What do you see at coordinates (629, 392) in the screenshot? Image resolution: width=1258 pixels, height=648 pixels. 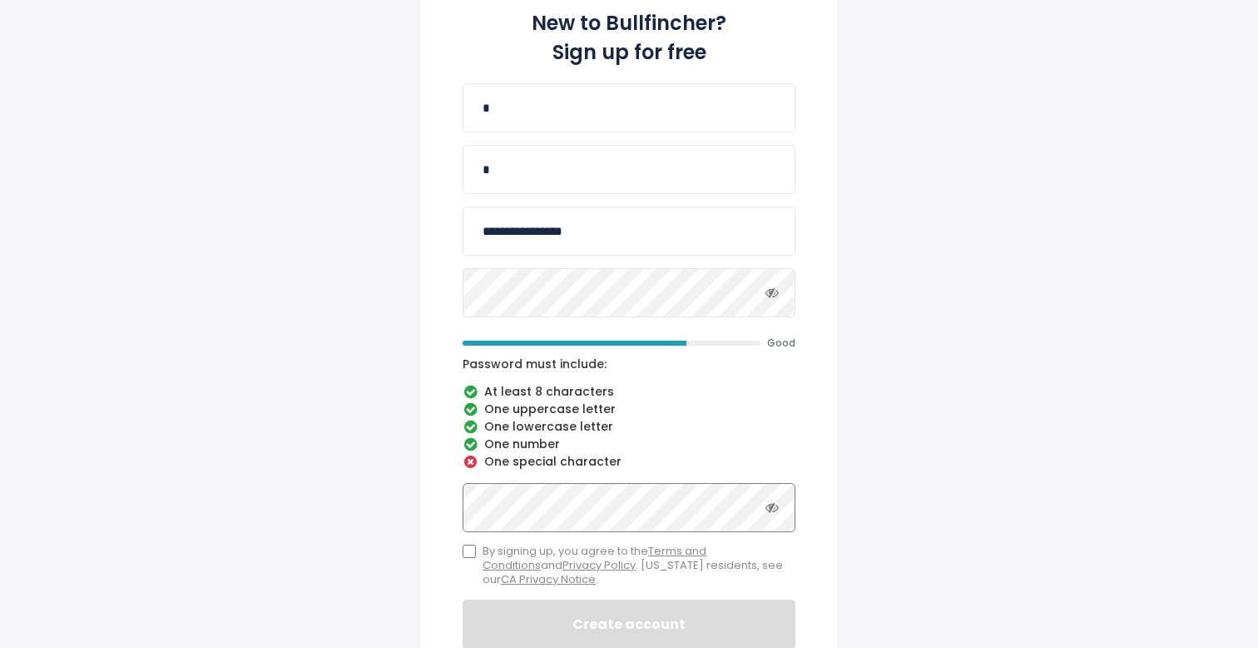 I see `li: At least 8 characters` at bounding box center [629, 392].